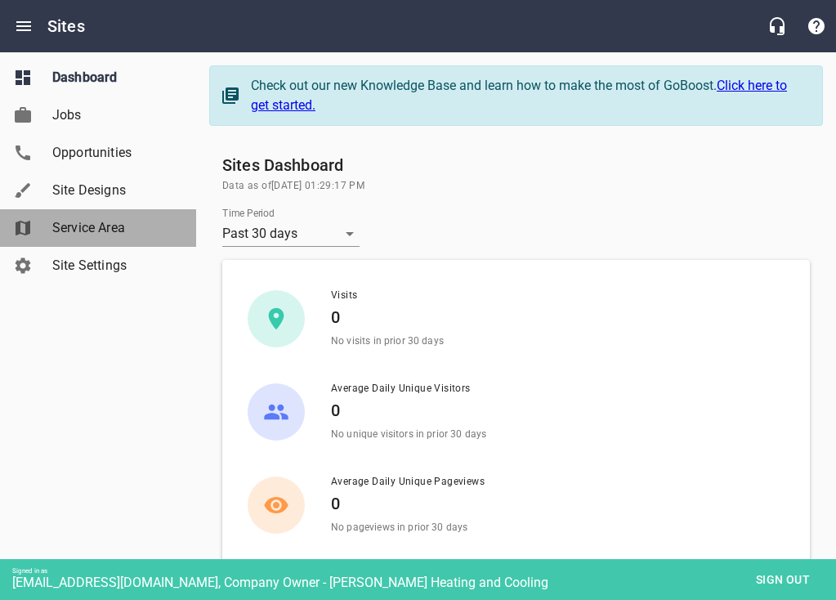 Image resolution: width=836 pixels, height=600 pixels. What do you see at coordinates (114, 190) in the screenshot?
I see `span: Site Designs` at bounding box center [114, 190].